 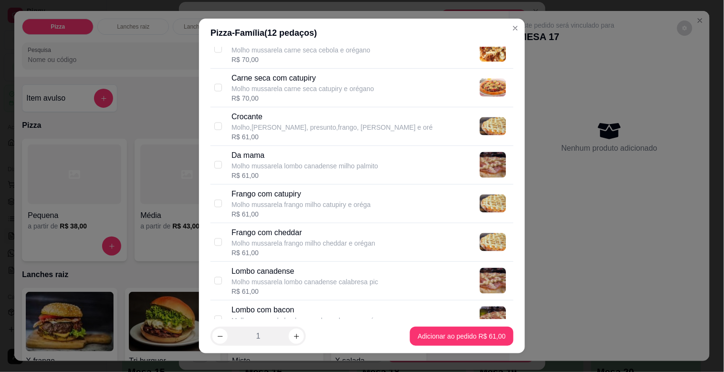 I want to click on p: 1, so click(x=258, y=336).